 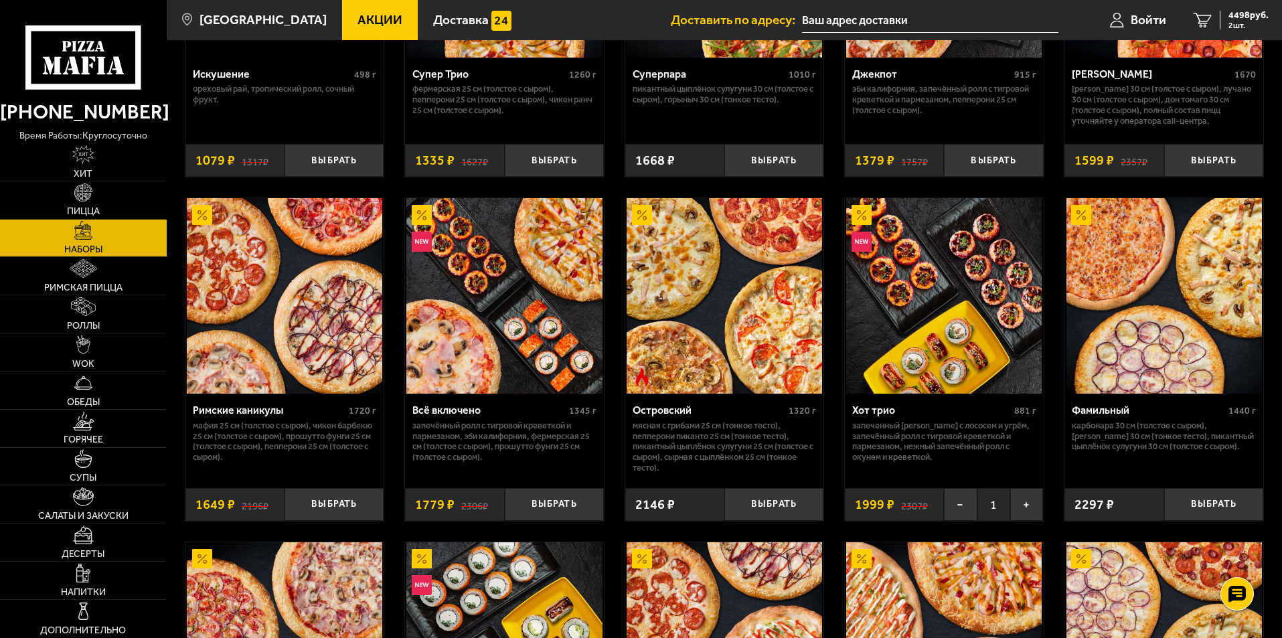 What do you see at coordinates (874, 505) in the screenshot?
I see `span: 1999 ₽` at bounding box center [874, 505].